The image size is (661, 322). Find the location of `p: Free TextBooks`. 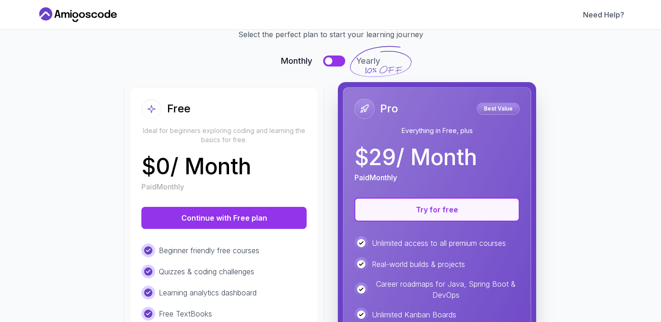

p: Free TextBooks is located at coordinates (186, 314).